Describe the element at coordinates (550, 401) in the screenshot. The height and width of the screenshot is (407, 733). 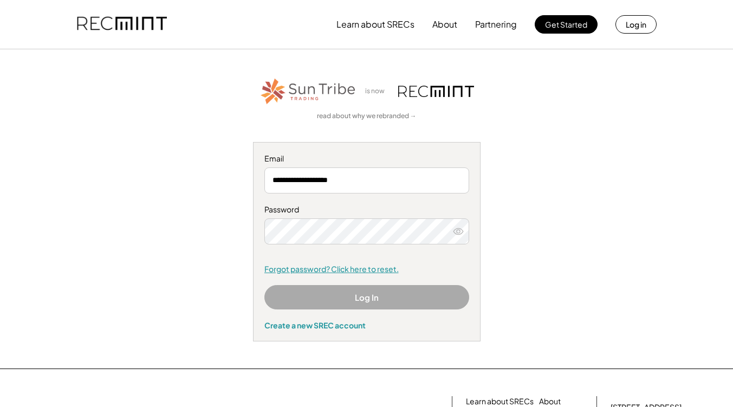
I see `a: About` at that location.